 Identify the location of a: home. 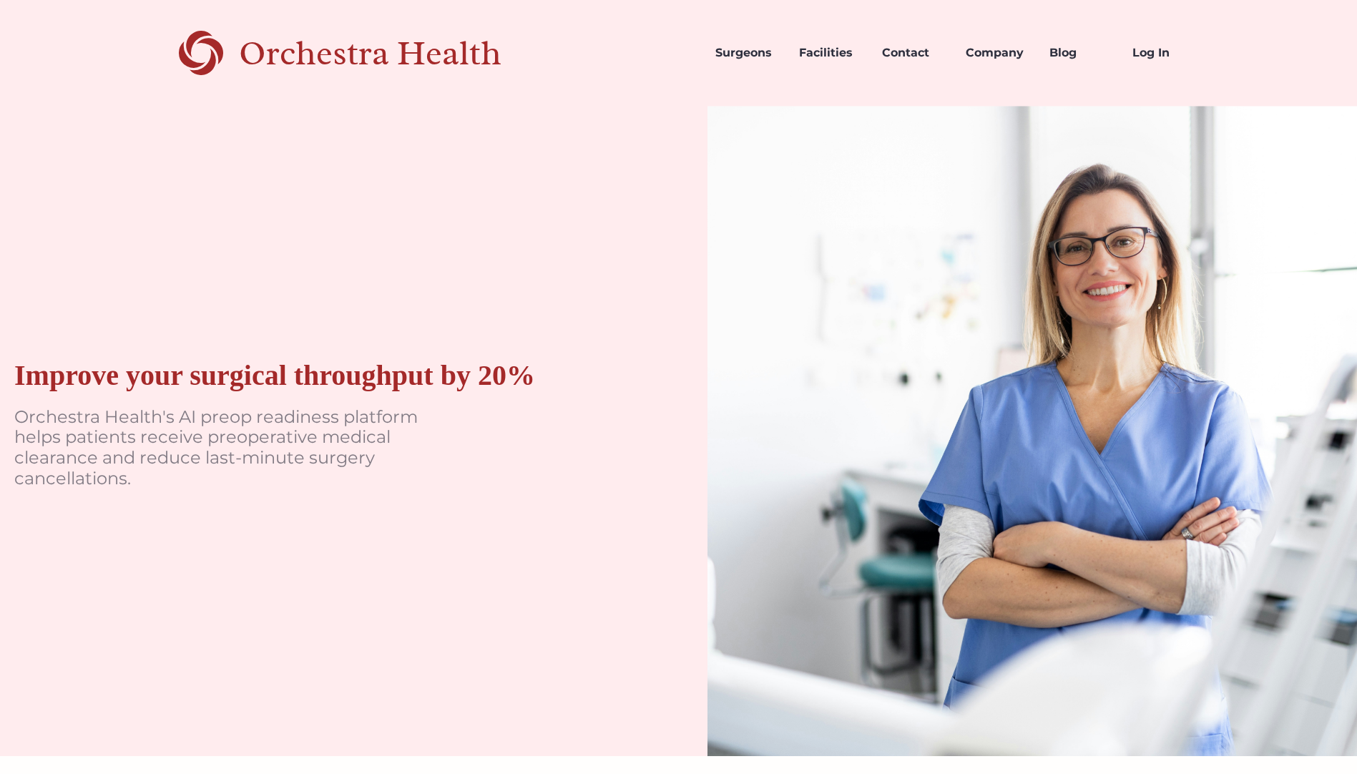
(352, 53).